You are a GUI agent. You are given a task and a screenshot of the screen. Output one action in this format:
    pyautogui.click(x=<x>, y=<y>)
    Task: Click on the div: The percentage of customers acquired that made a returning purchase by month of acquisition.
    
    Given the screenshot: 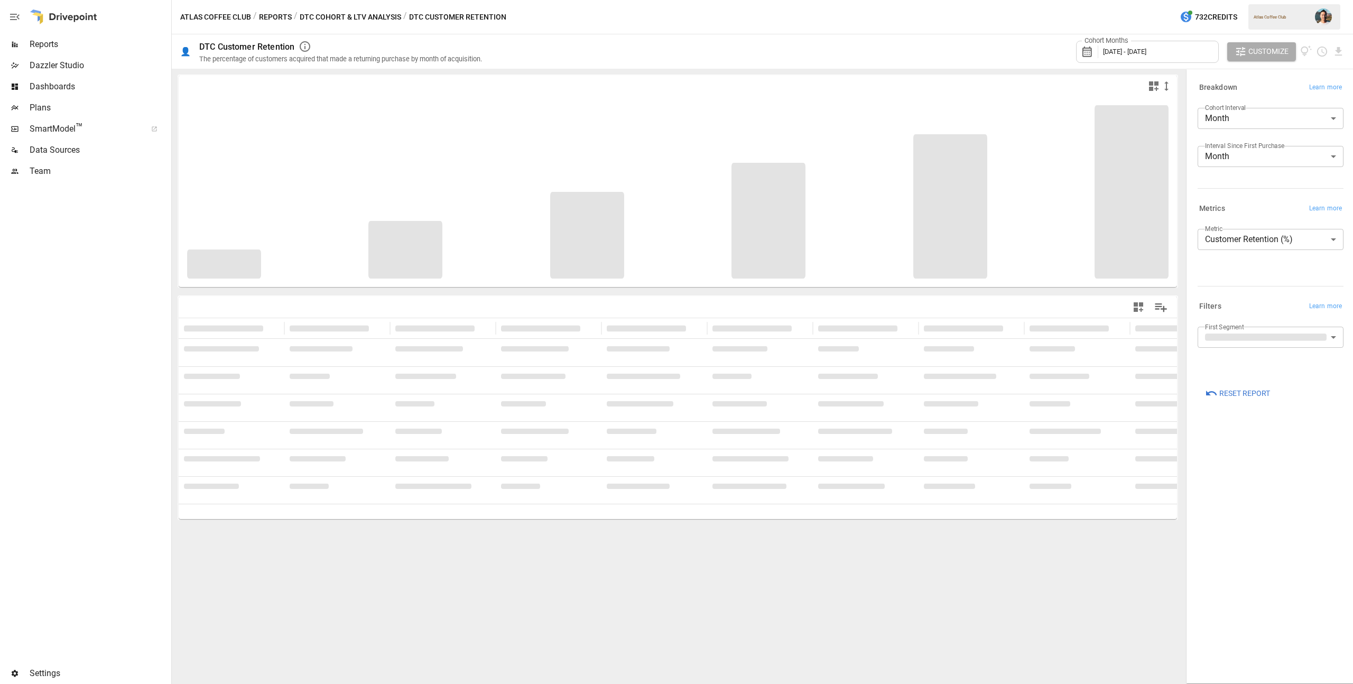 What is the action you would take?
    pyautogui.click(x=340, y=59)
    